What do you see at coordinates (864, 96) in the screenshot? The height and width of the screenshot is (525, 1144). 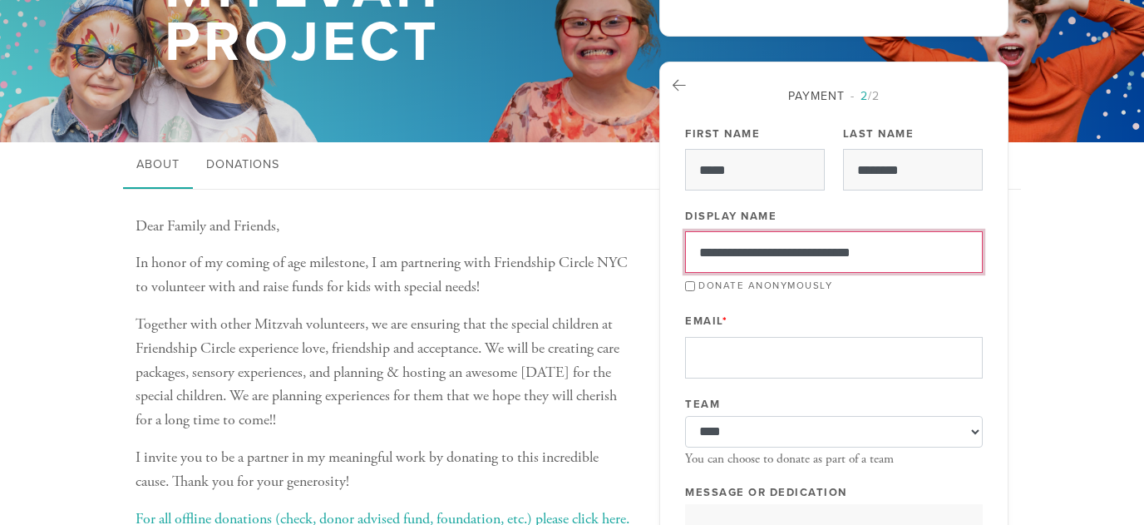 I see `span: 2` at bounding box center [864, 96].